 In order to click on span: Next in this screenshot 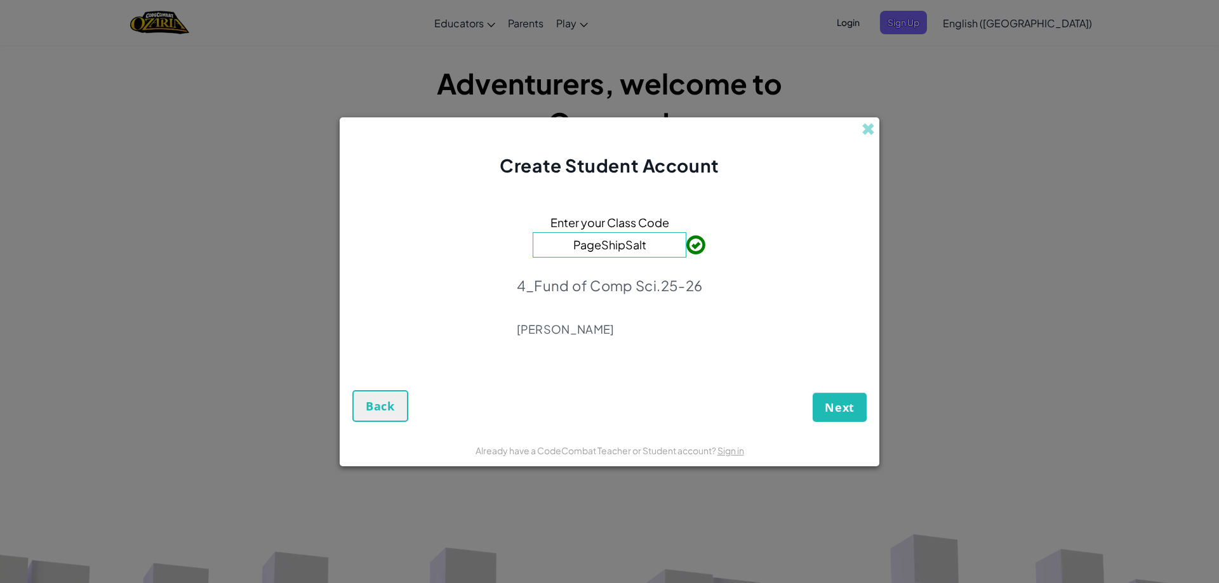, I will do `click(839, 408)`.